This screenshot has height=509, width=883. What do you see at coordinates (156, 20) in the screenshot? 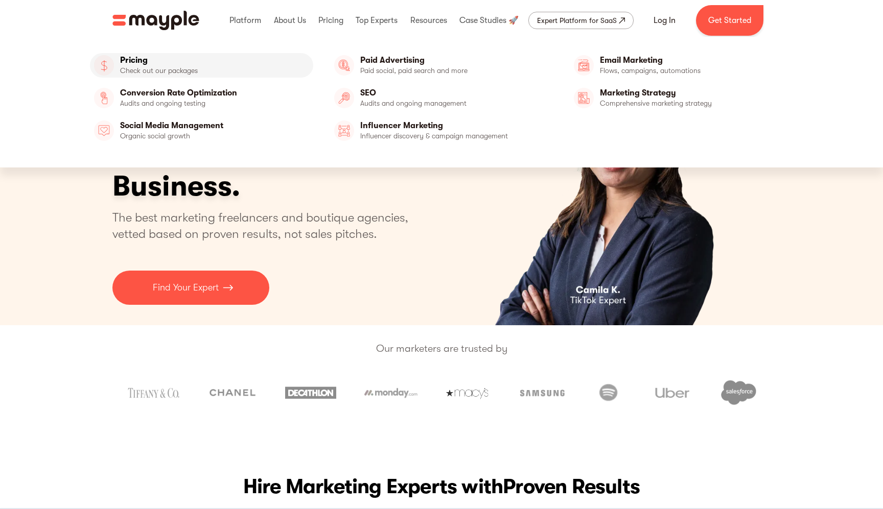
I see `img: Mayple logo` at bounding box center [156, 20].